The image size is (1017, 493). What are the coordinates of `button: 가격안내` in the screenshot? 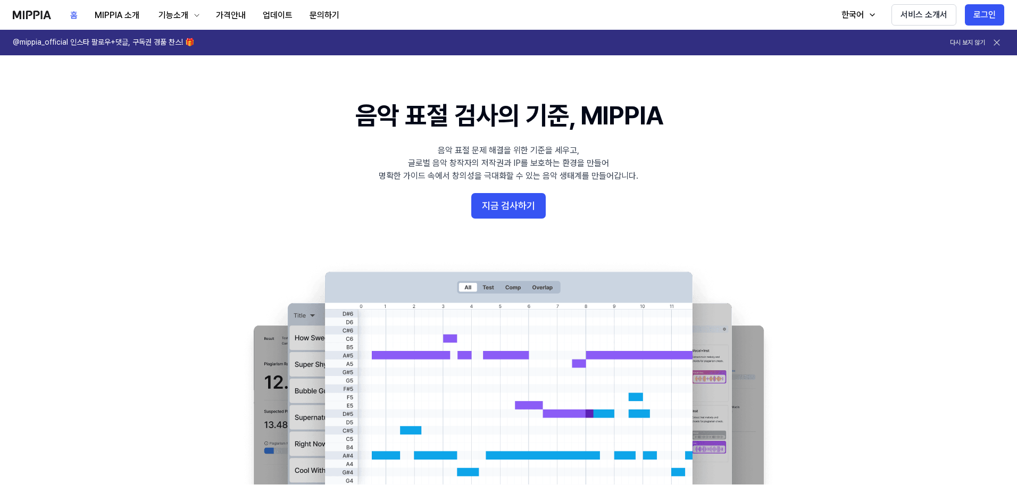 It's located at (231, 15).